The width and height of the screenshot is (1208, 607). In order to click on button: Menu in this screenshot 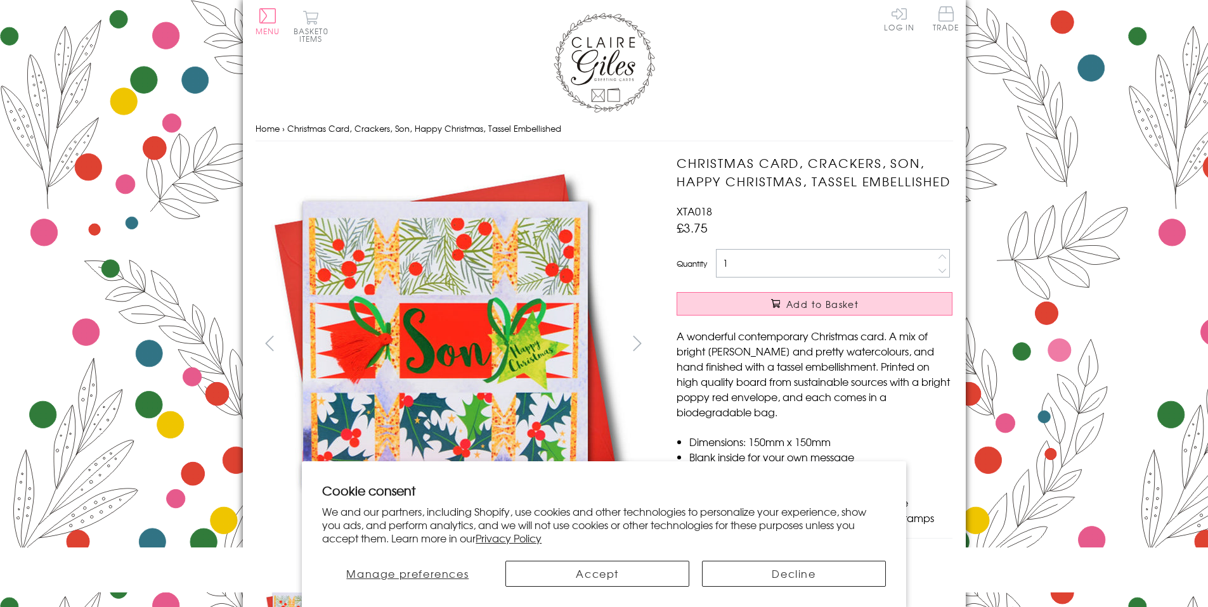, I will do `click(268, 22)`.